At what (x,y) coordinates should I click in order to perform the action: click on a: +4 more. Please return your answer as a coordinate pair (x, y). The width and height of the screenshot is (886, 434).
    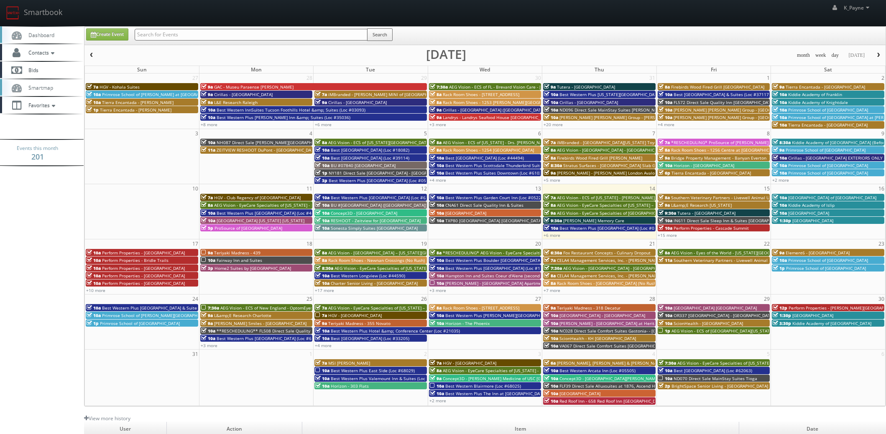
    Looking at the image, I should click on (438, 180).